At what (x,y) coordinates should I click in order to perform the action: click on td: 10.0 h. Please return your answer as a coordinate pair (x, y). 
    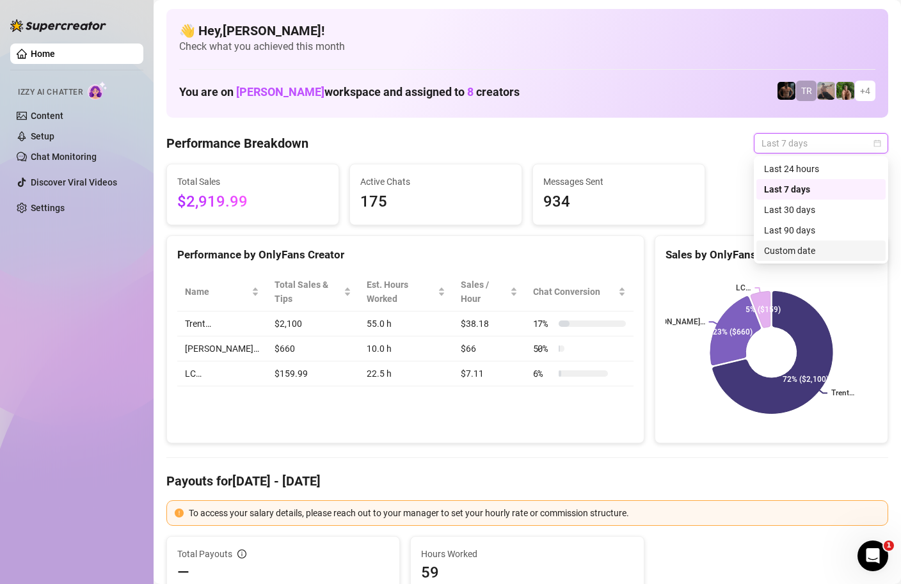
    Looking at the image, I should click on (406, 349).